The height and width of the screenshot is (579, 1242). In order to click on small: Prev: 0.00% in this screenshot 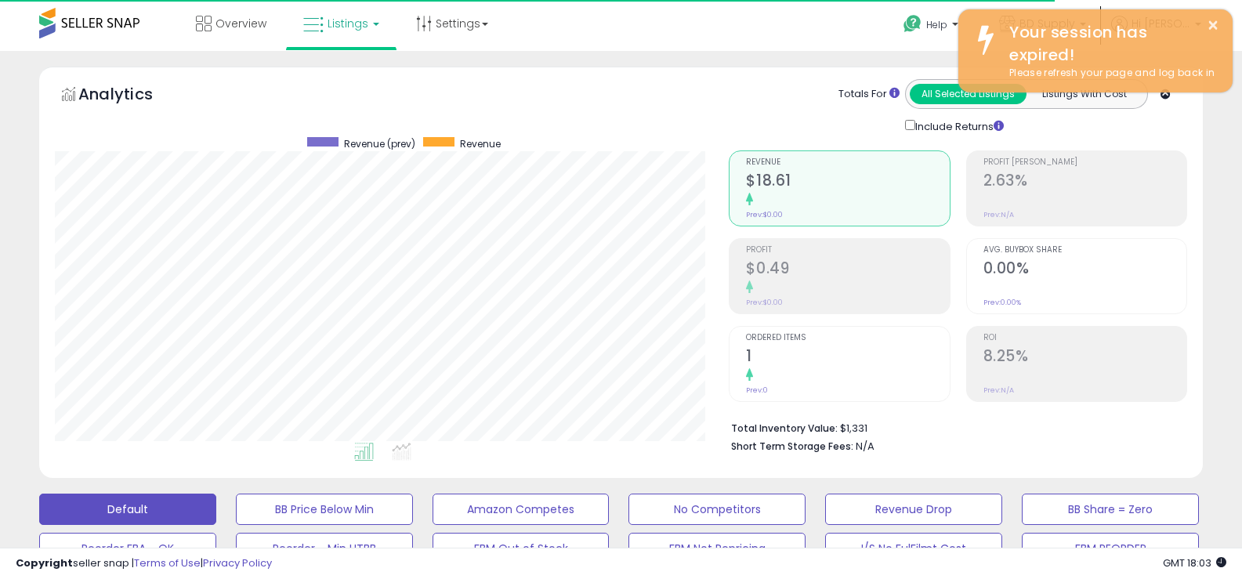, I will do `click(1002, 302)`.